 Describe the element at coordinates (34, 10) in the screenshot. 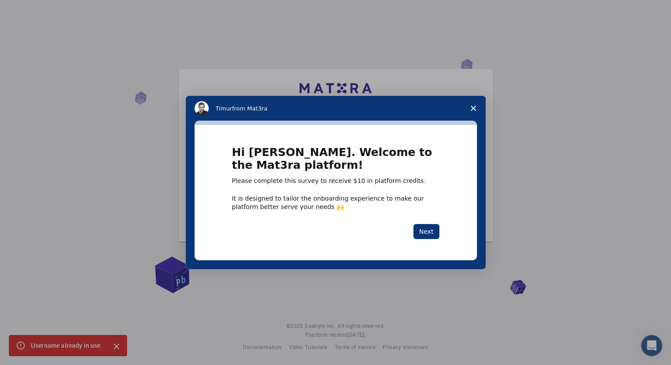

I see `span: Support` at that location.